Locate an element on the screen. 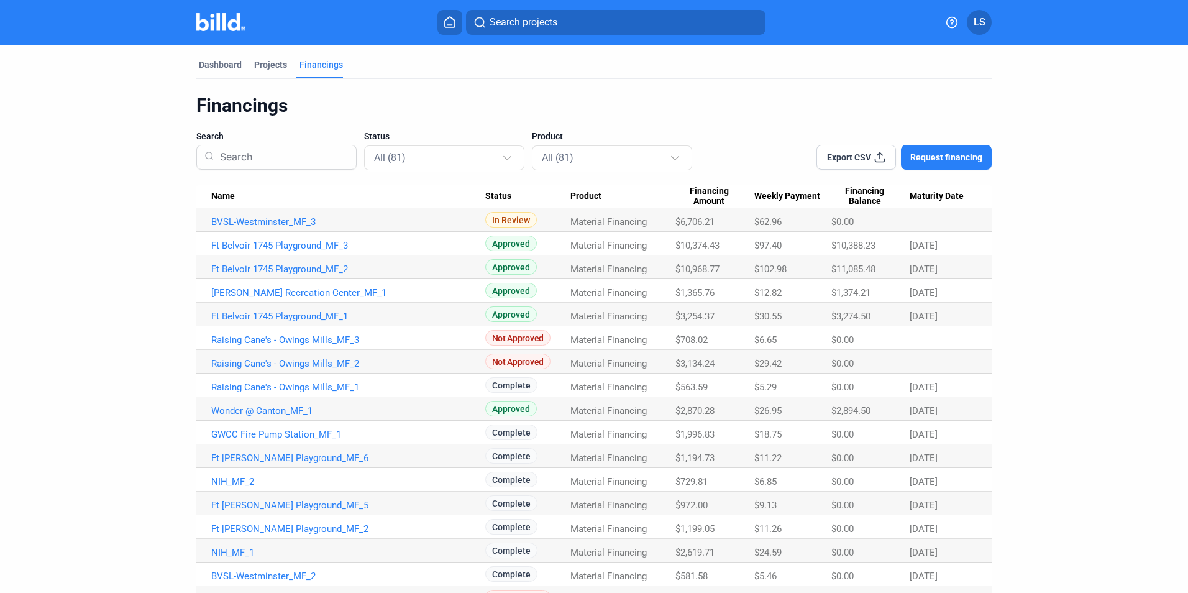 Image resolution: width=1188 pixels, height=593 pixels. a: GWCC Fire Pump Station_MF_1 is located at coordinates (348, 434).